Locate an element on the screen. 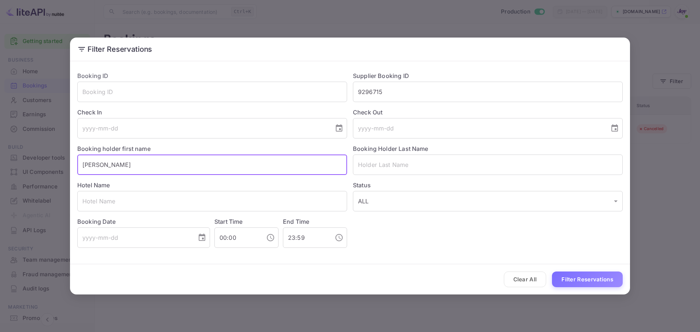 This screenshot has width=700, height=332. input: Holder Last Name is located at coordinates (488, 165).